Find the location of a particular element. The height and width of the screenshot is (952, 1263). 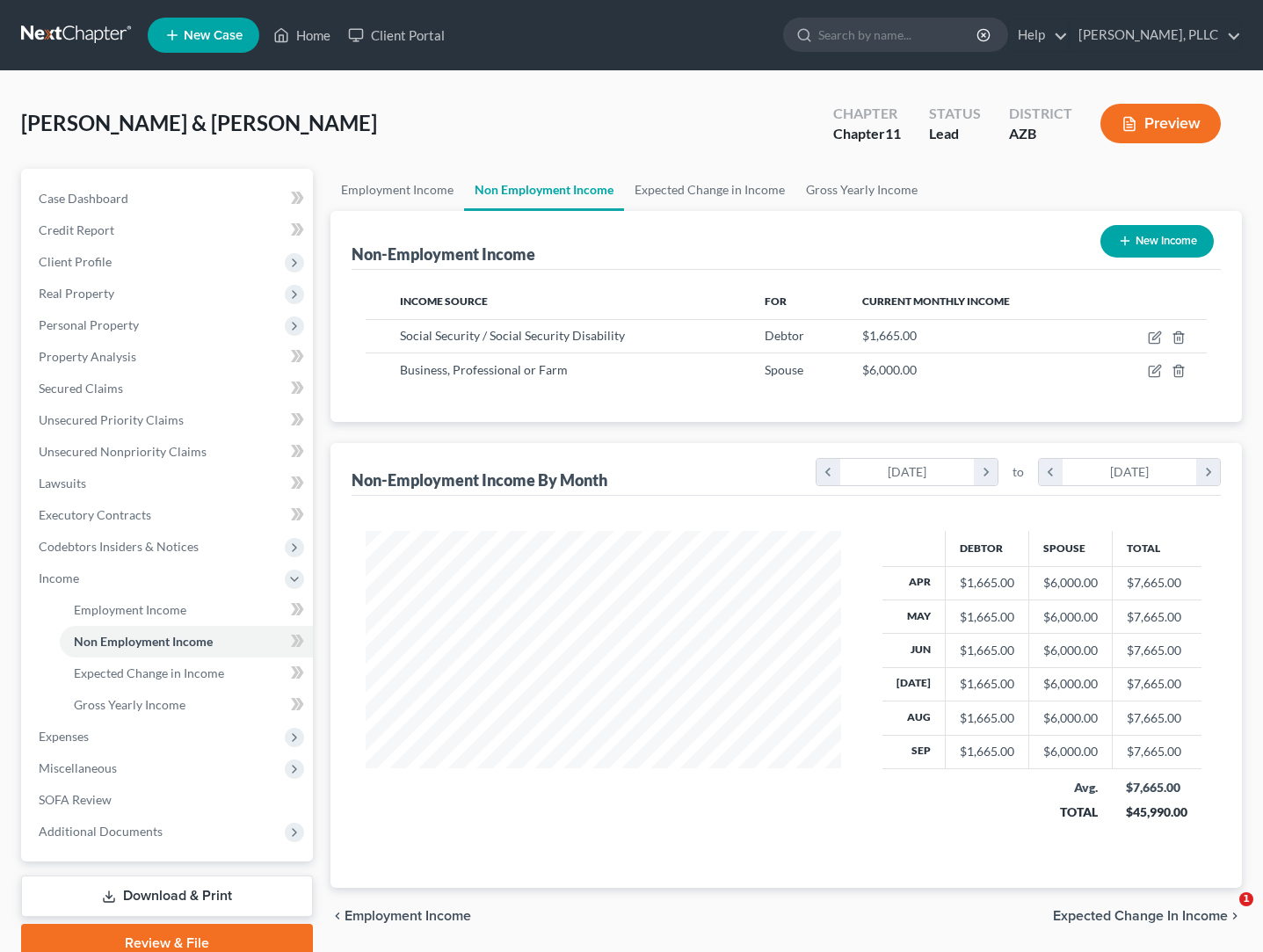

div: Non-Employment Income is located at coordinates (443, 254).